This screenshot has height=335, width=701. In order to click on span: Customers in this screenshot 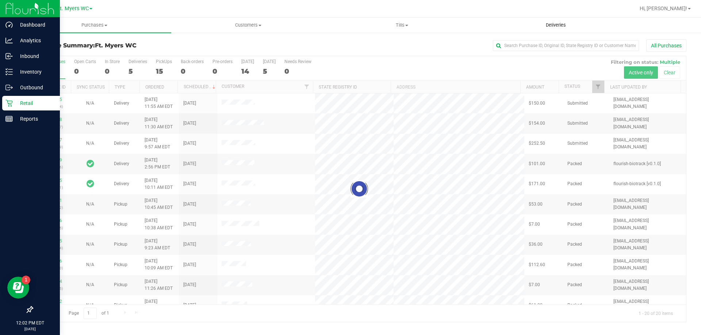, I will do `click(248, 25)`.